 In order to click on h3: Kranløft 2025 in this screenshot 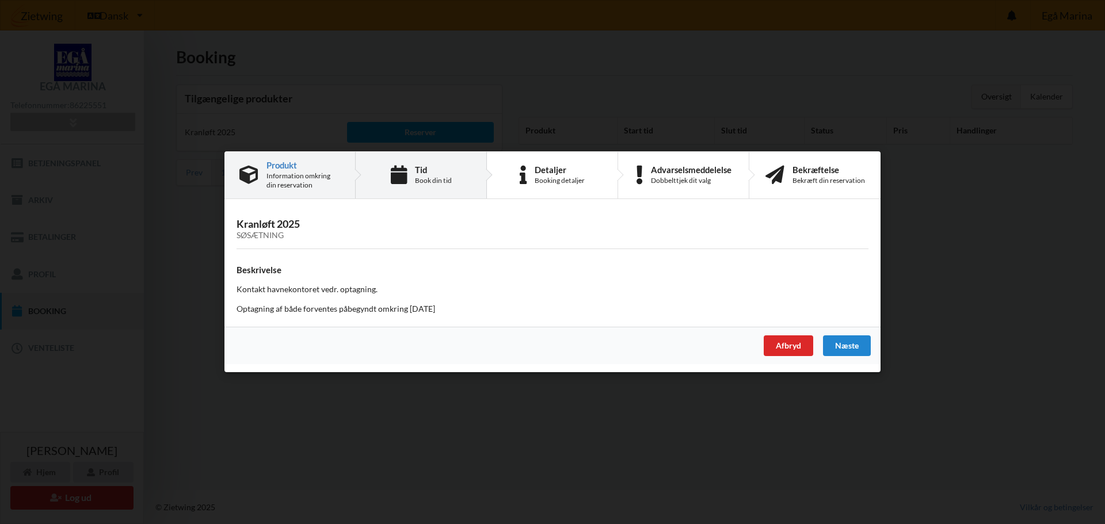, I will do `click(552, 230)`.